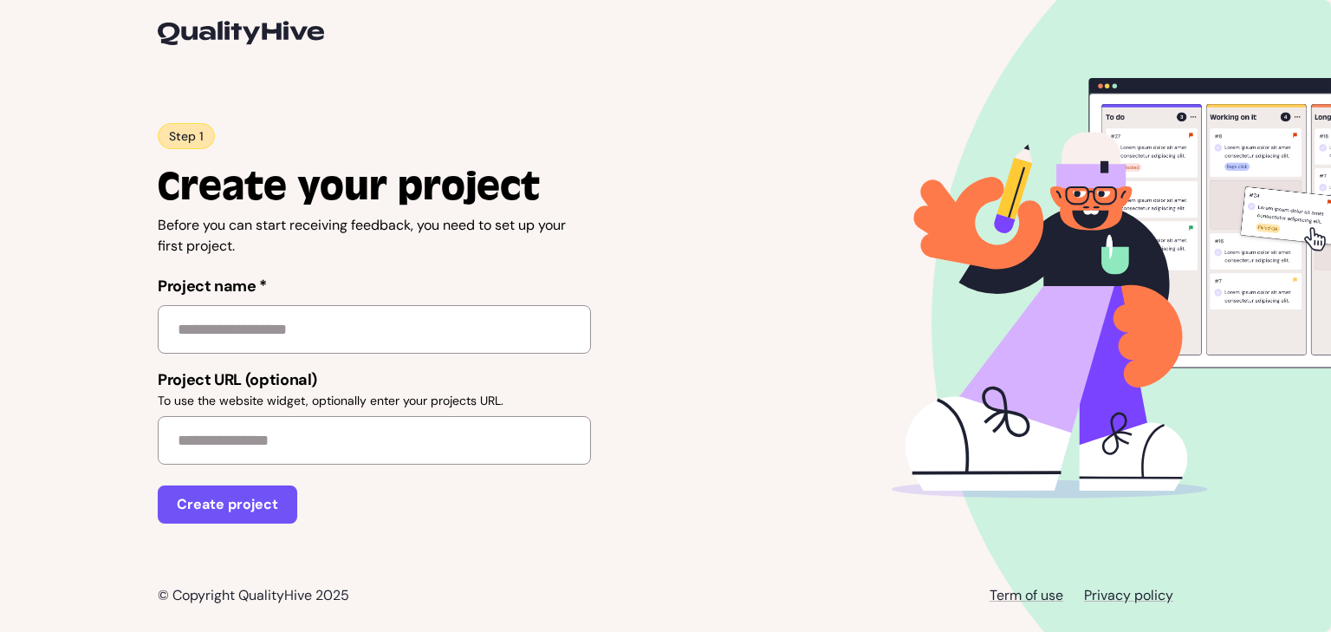  What do you see at coordinates (227, 504) in the screenshot?
I see `button: Create project` at bounding box center [227, 504].